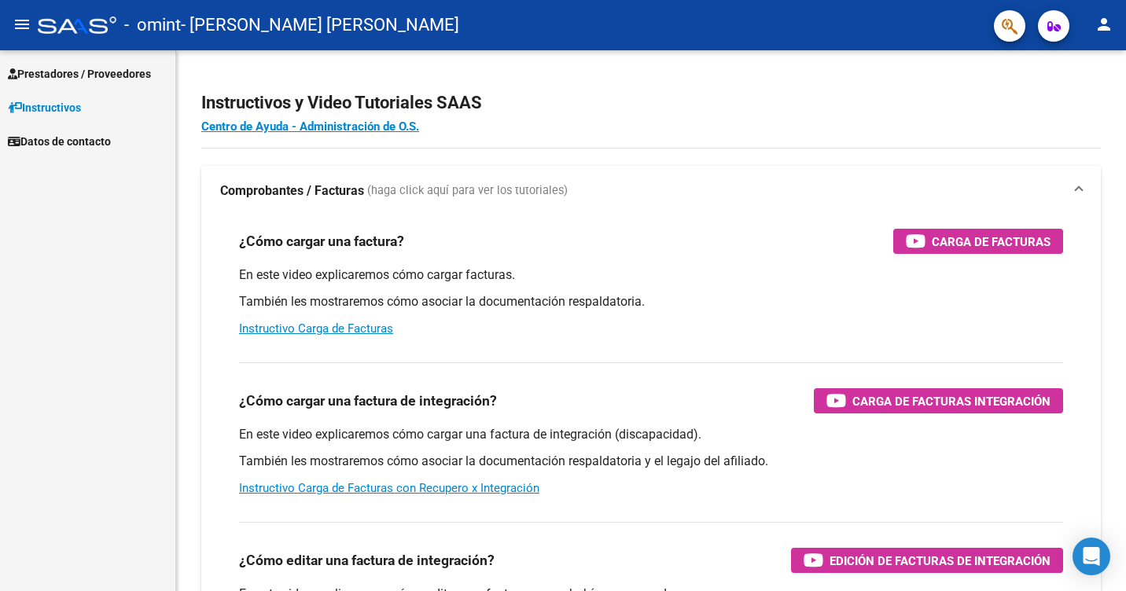 This screenshot has width=1126, height=591. Describe the element at coordinates (939, 561) in the screenshot. I see `span: Edición de Facturas de integración` at that location.